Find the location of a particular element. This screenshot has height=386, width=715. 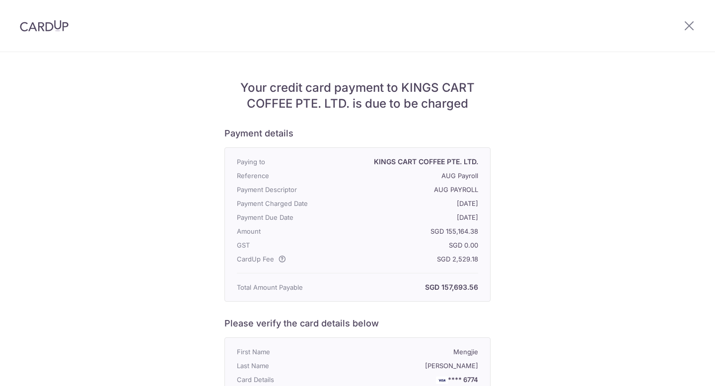

img: VISA is located at coordinates (442, 380).